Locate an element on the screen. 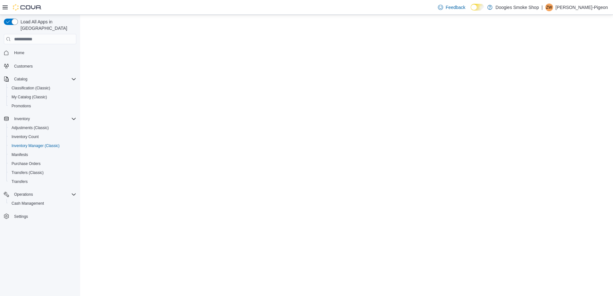 The image size is (613, 296). a: Customers is located at coordinates (23, 66).